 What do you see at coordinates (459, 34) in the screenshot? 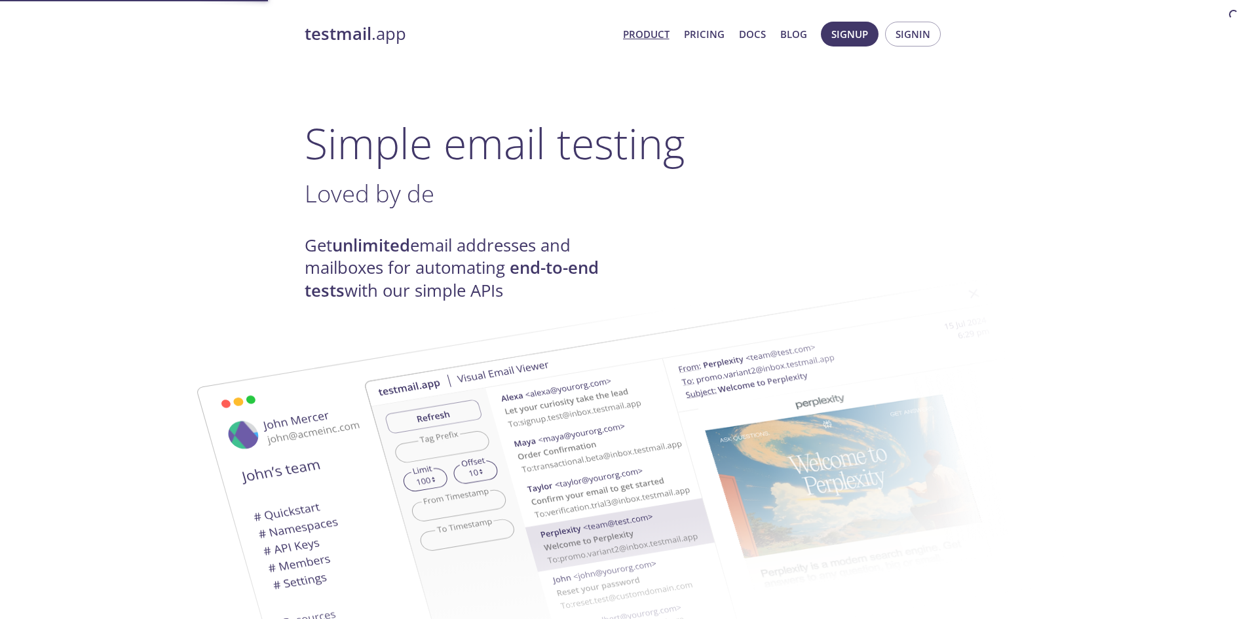
I see `a: testmail.app` at bounding box center [459, 34].